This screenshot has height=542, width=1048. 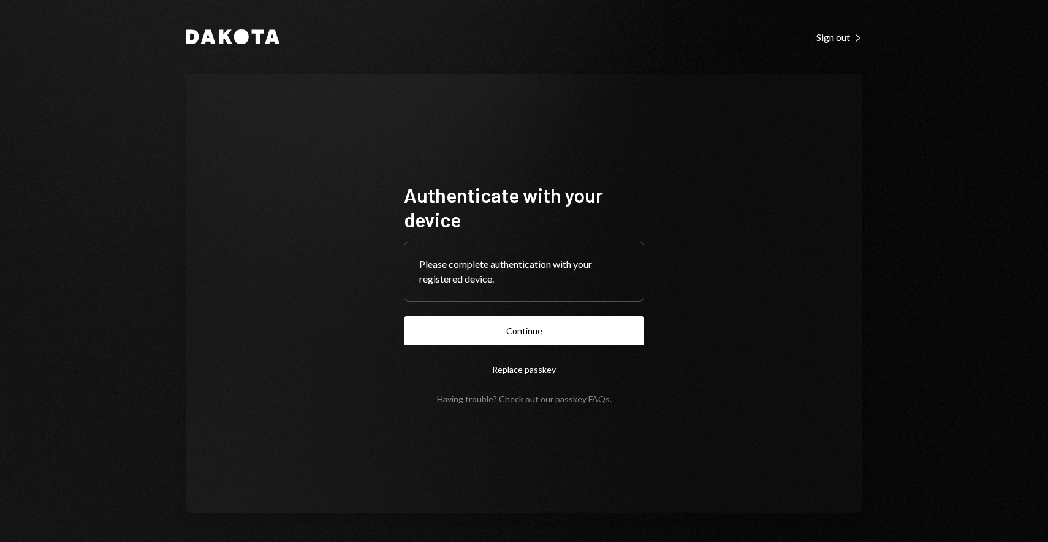 What do you see at coordinates (839, 37) in the screenshot?
I see `a: Sign out` at bounding box center [839, 37].